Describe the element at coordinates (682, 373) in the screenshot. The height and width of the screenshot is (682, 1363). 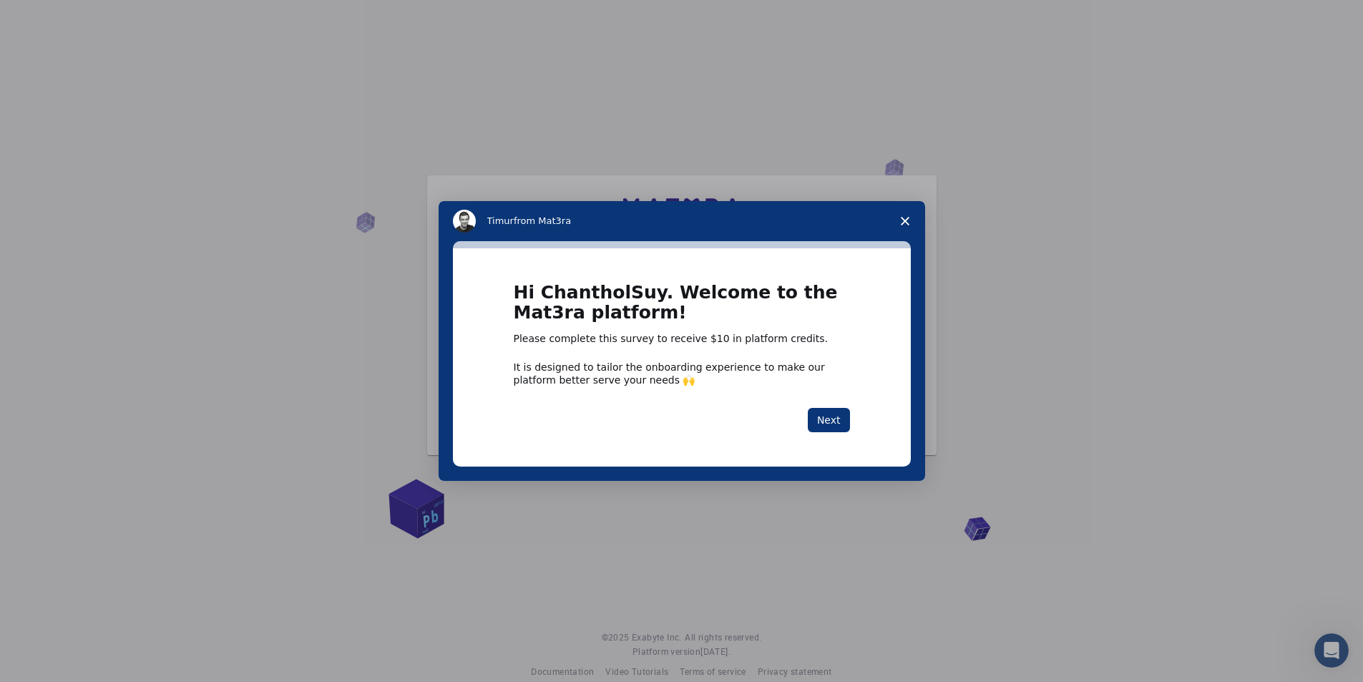
I see `div: It is designed to tailor the onboarding experience to make our platform better serve your needs 🙌` at that location.